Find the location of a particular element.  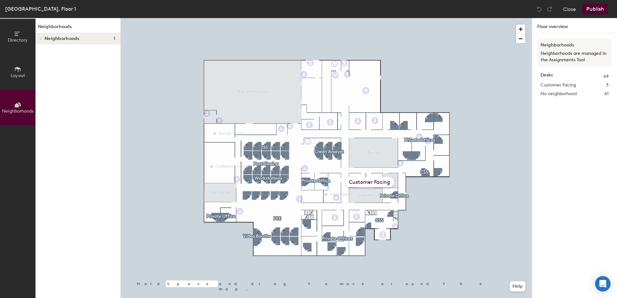

button: Close is located at coordinates (569, 9).